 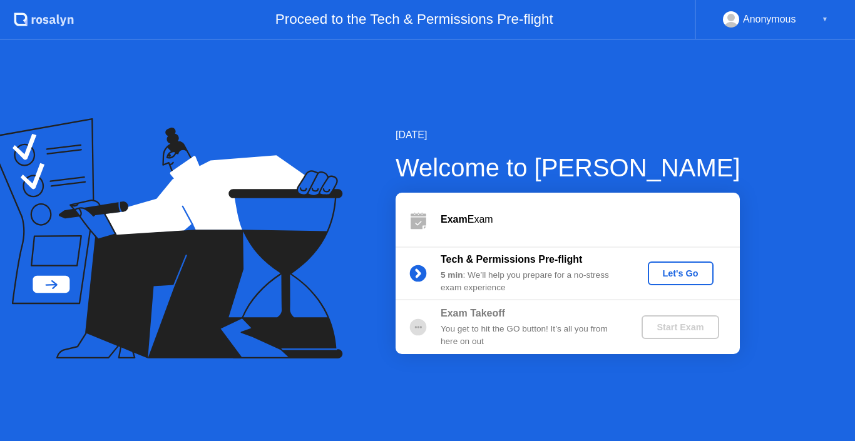 I want to click on div: Start Exam, so click(x=680, y=327).